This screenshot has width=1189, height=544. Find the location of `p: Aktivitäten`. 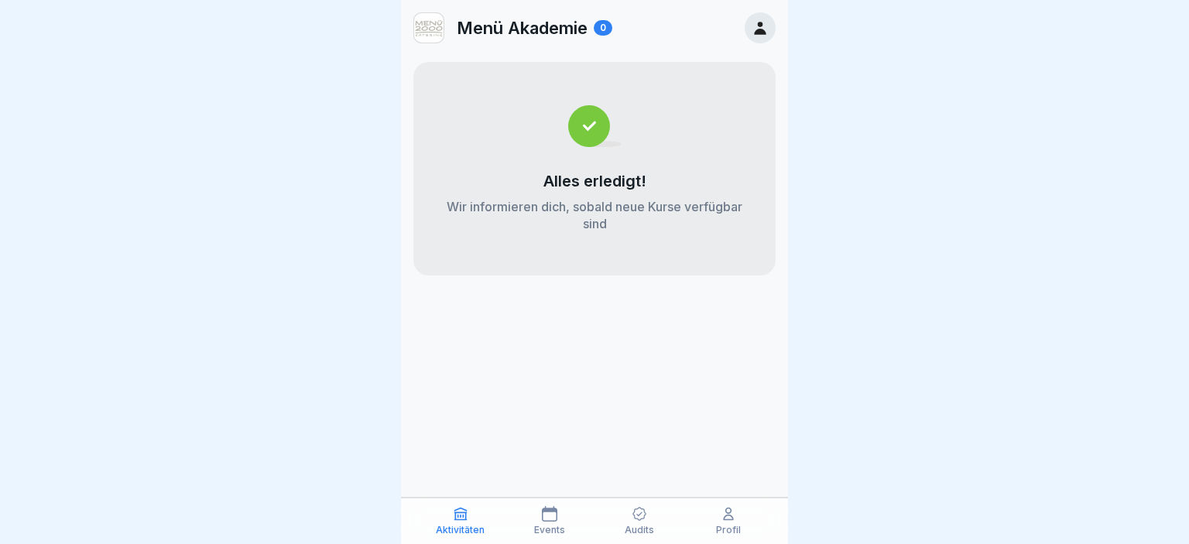

p: Aktivitäten is located at coordinates (460, 530).